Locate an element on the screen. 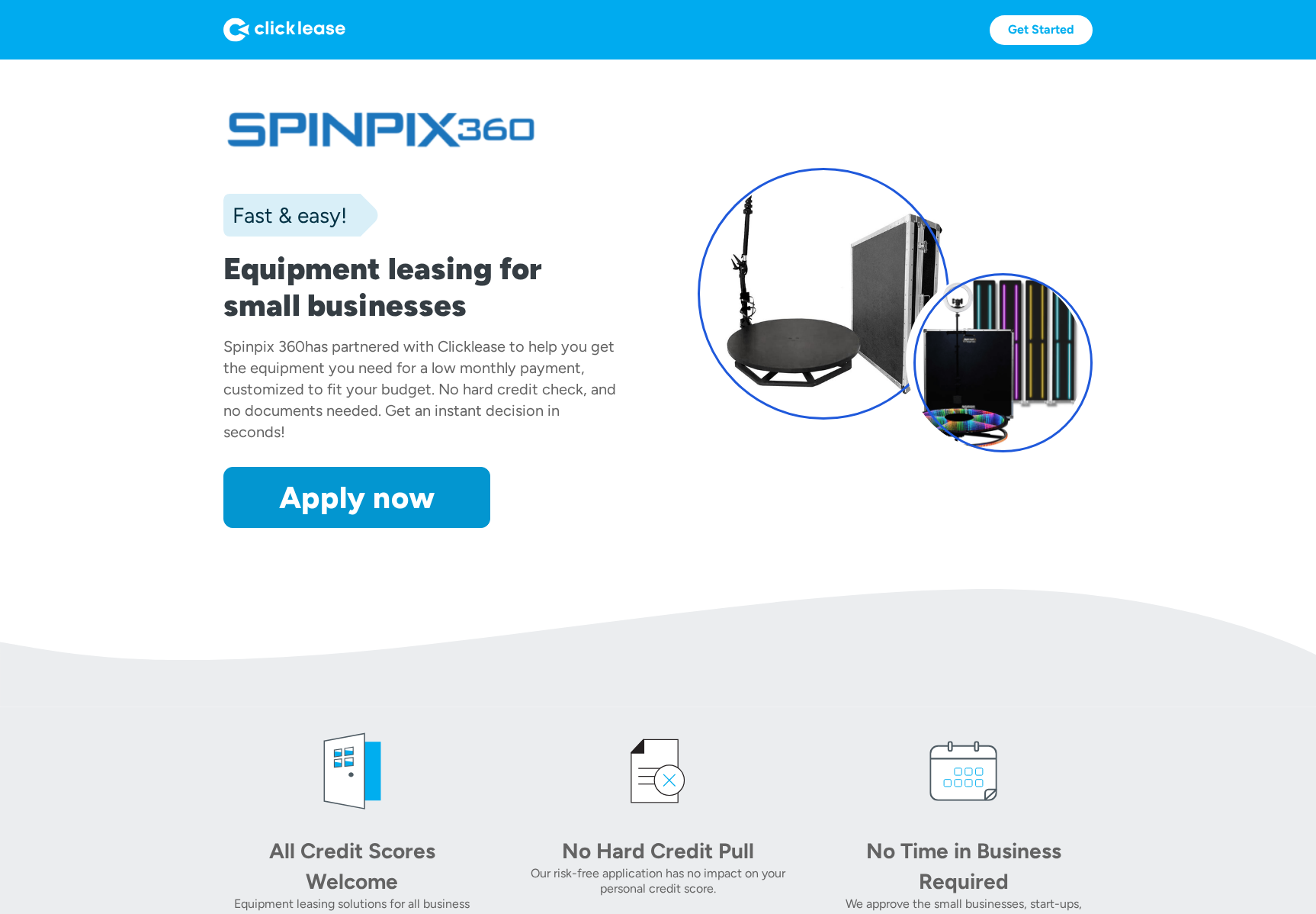 Image resolution: width=1316 pixels, height=914 pixels. div: No Time in Business Required is located at coordinates (964, 866).